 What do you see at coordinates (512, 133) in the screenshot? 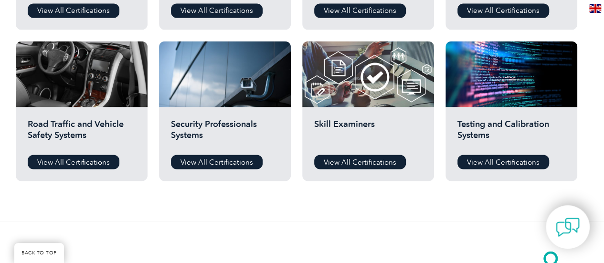
I see `h2: Testing and Calibration Systems` at bounding box center [512, 133].